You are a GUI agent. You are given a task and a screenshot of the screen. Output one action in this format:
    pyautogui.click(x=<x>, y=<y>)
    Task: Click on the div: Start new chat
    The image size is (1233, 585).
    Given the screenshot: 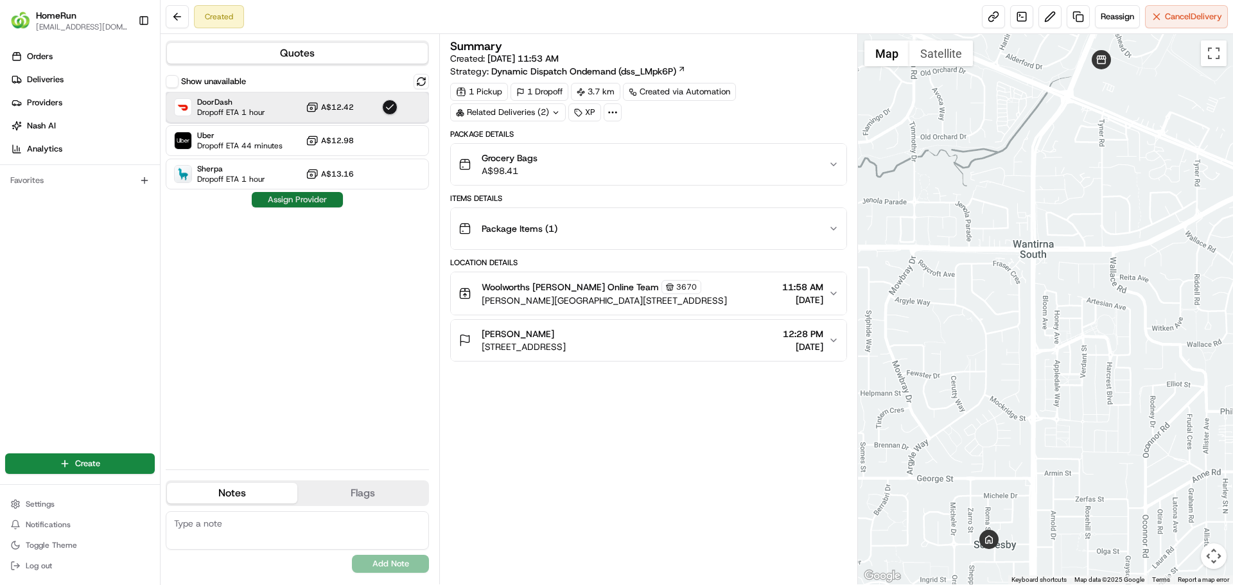 What is the action you would take?
    pyautogui.click(x=127, y=129)
    